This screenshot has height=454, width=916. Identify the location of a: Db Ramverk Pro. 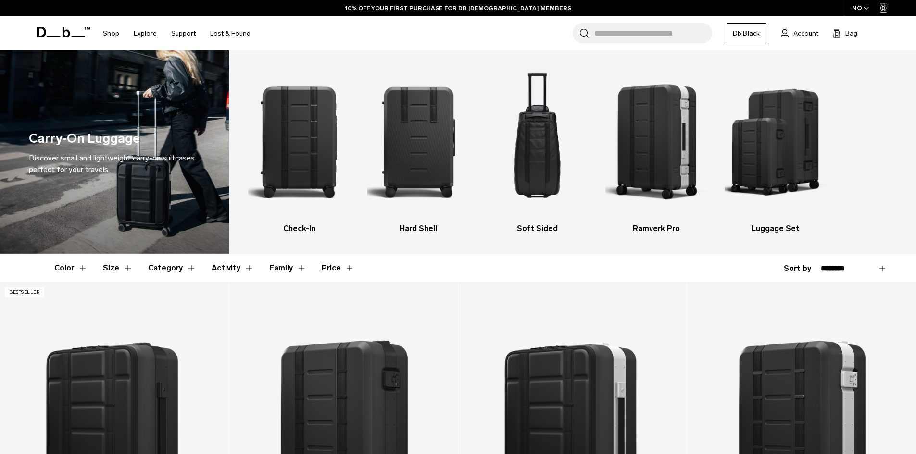
(656, 149).